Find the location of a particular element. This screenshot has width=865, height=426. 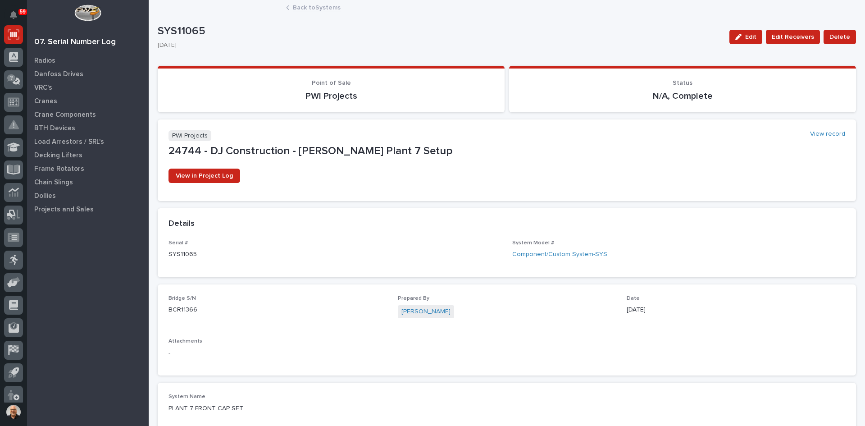

button: Delete is located at coordinates (840, 37).